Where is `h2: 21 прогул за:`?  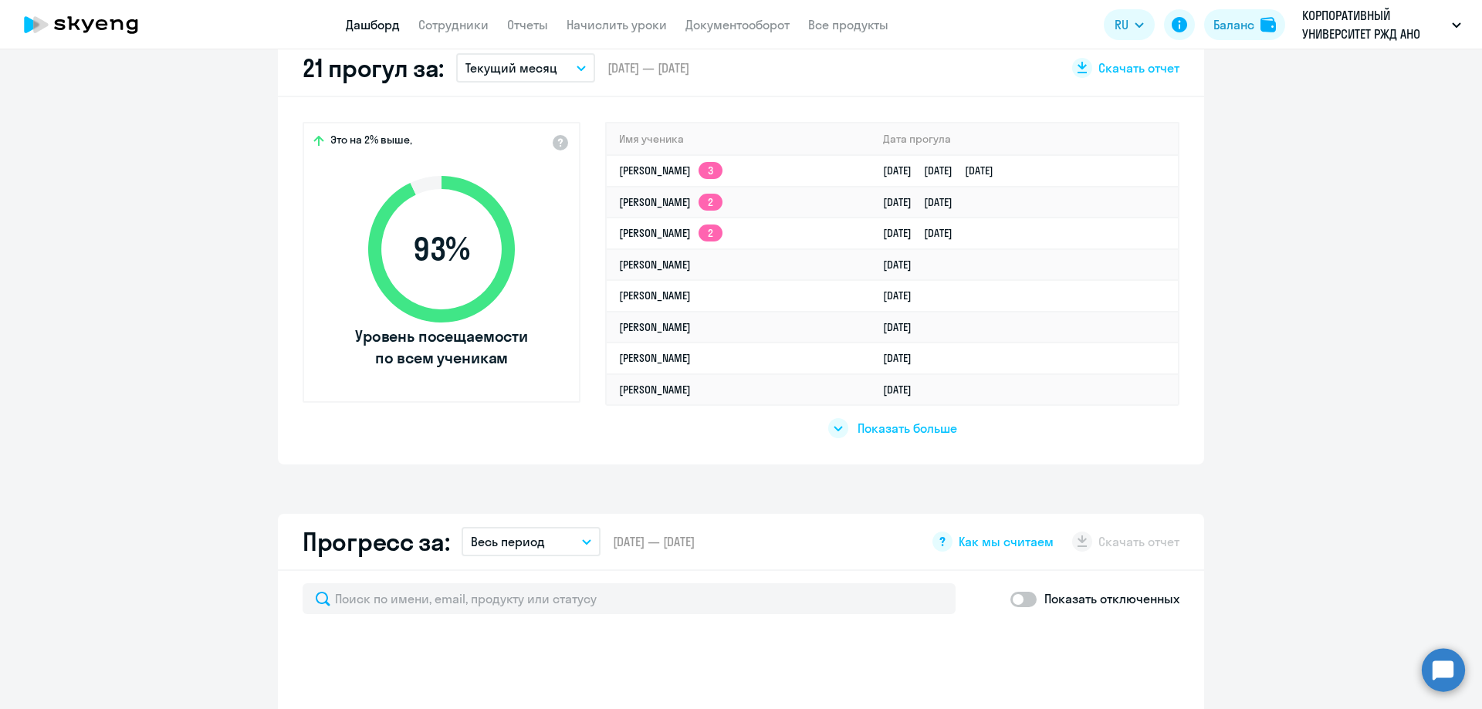
h2: 21 прогул за: is located at coordinates (373, 68).